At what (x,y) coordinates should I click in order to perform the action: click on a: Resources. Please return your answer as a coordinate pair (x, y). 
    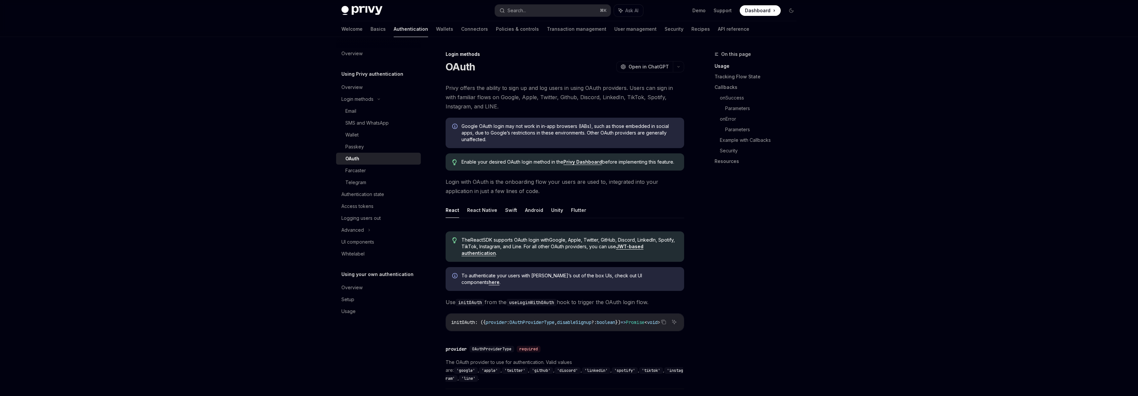
    Looking at the image, I should click on (758, 161).